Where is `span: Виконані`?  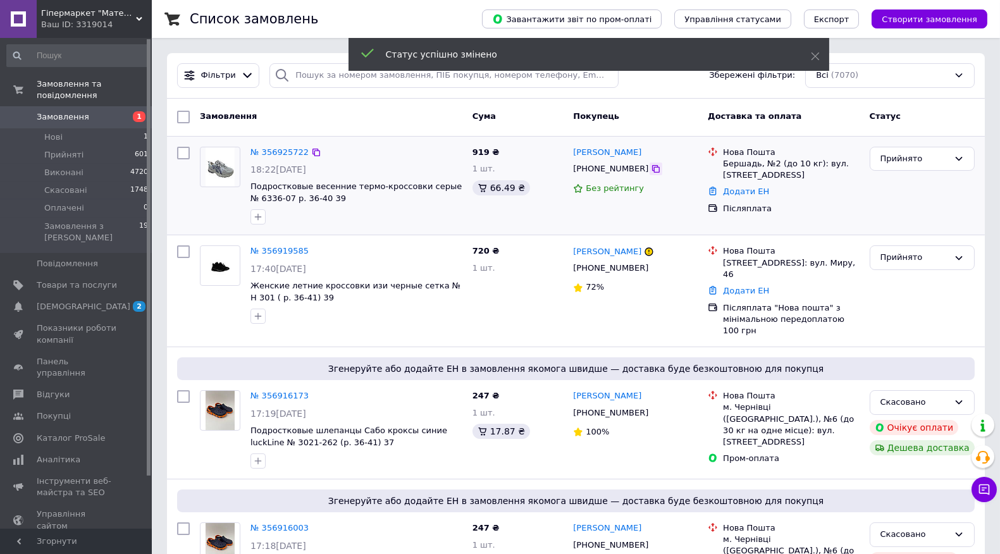 span: Виконані is located at coordinates (64, 173).